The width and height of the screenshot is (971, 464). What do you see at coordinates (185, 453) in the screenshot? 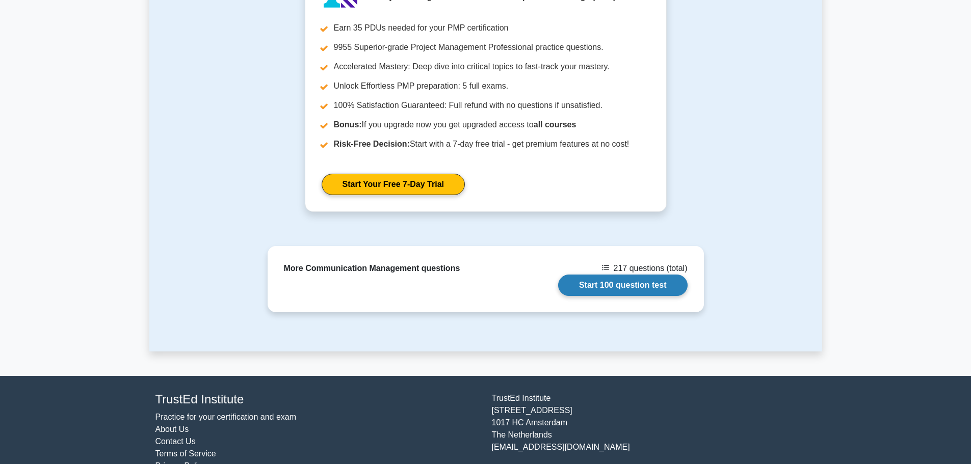
I see `a: Terms of Service` at bounding box center [185, 453].